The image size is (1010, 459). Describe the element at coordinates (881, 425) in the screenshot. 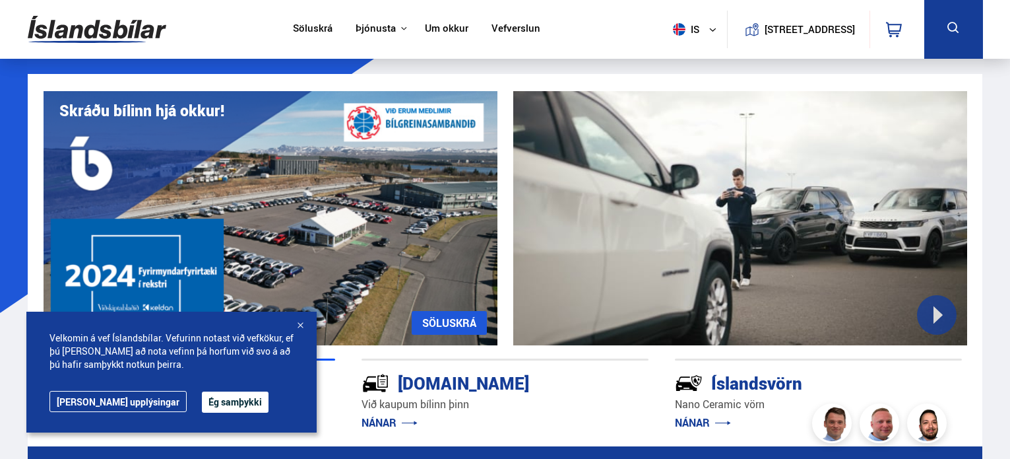

I see `img: siFngHWaQ9KaOqBr.png` at that location.